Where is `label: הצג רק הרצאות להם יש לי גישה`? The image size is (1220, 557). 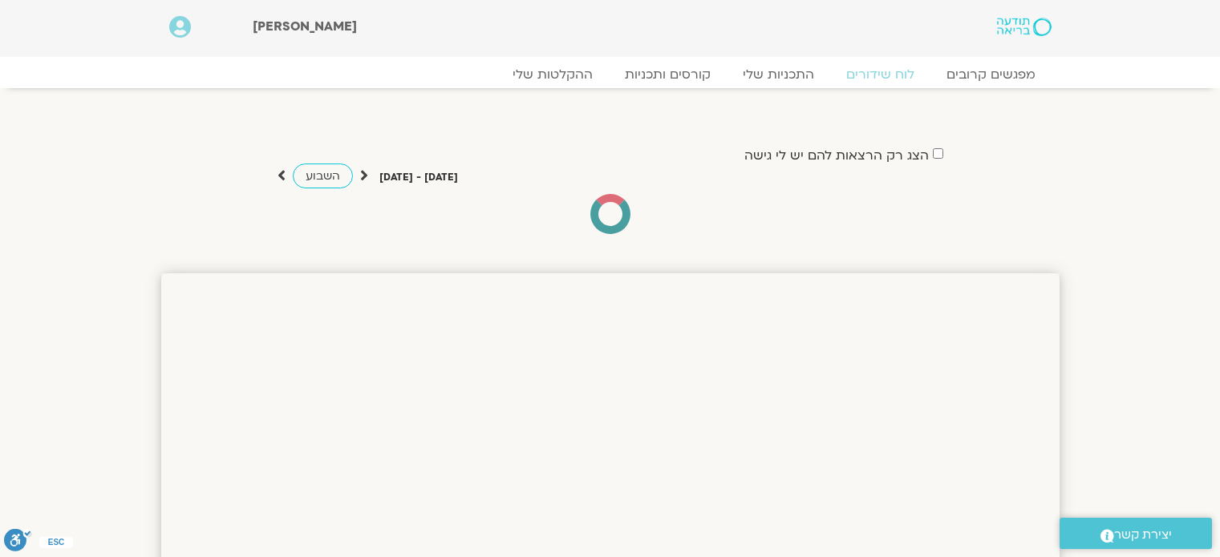 label: הצג רק הרצאות להם יש לי גישה is located at coordinates (836, 156).